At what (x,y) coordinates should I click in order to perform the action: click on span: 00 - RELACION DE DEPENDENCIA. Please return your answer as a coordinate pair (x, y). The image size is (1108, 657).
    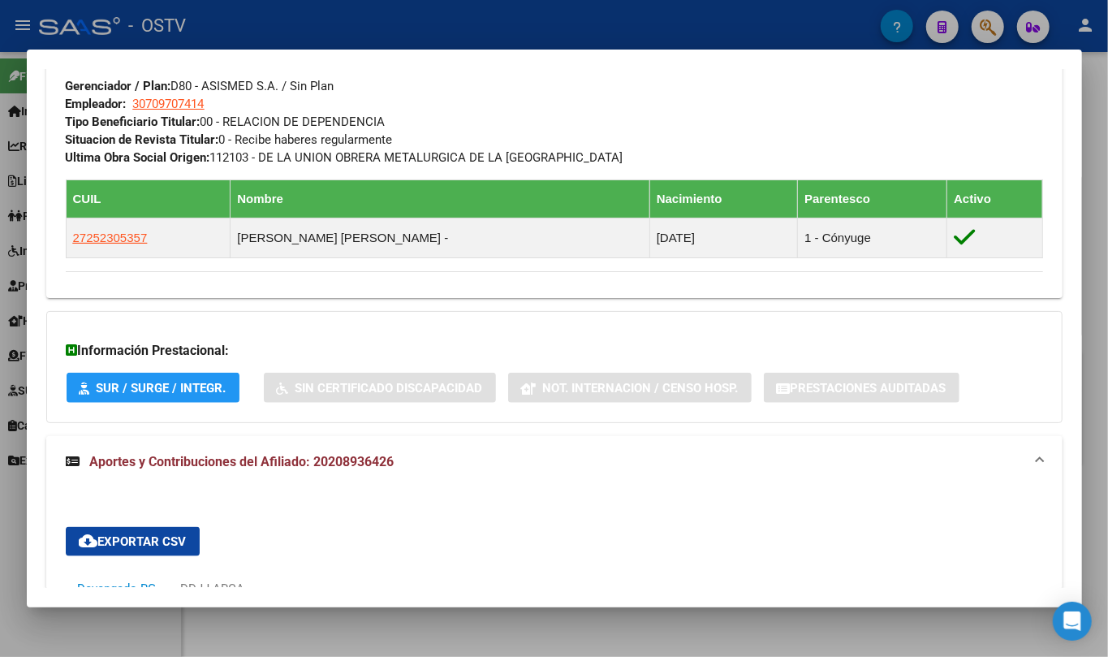
    Looking at the image, I should click on (226, 122).